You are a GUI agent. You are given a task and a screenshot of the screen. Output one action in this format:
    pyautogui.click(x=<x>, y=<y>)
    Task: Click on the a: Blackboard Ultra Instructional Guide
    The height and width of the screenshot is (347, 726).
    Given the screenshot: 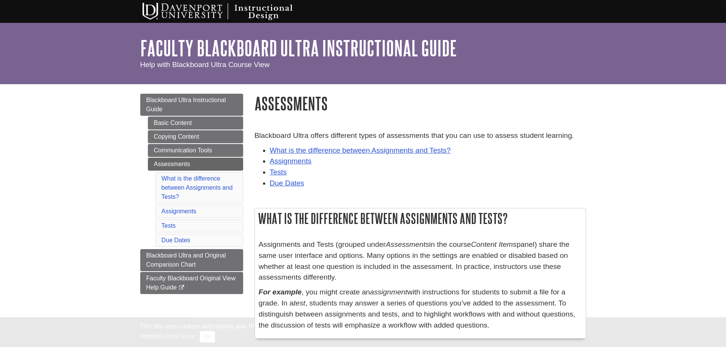 What is the action you would take?
    pyautogui.click(x=192, y=105)
    